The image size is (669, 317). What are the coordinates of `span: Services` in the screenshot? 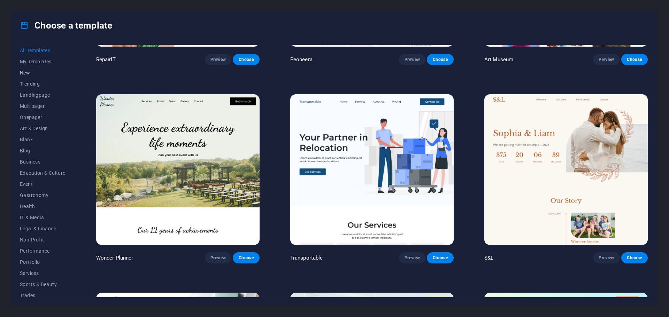 It's located at (43, 274).